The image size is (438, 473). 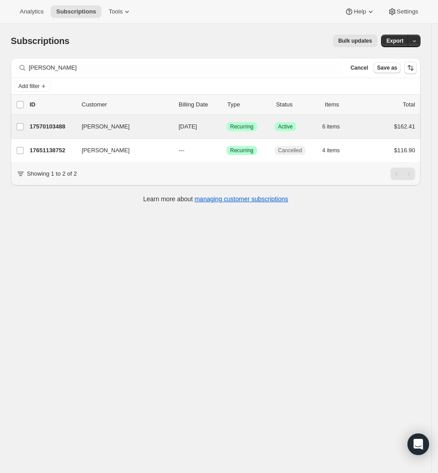 I want to click on div: IDCustomerBilling DateTypeStatusItemsTotal, so click(x=222, y=105).